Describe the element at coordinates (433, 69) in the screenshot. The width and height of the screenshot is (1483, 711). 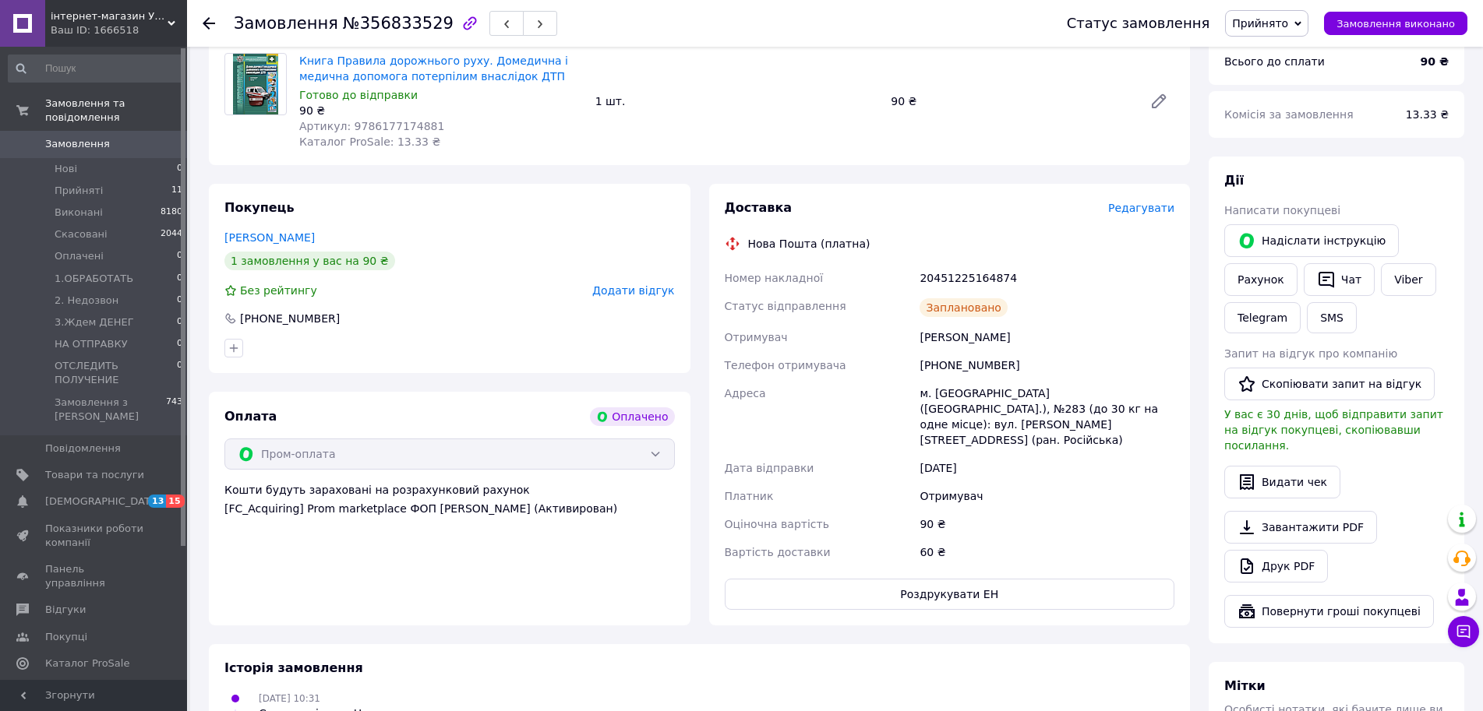
I see `a: Книга Правила дорожнього руху. Домедична і медична допомога потерпілим внаслідок ДТП` at that location.